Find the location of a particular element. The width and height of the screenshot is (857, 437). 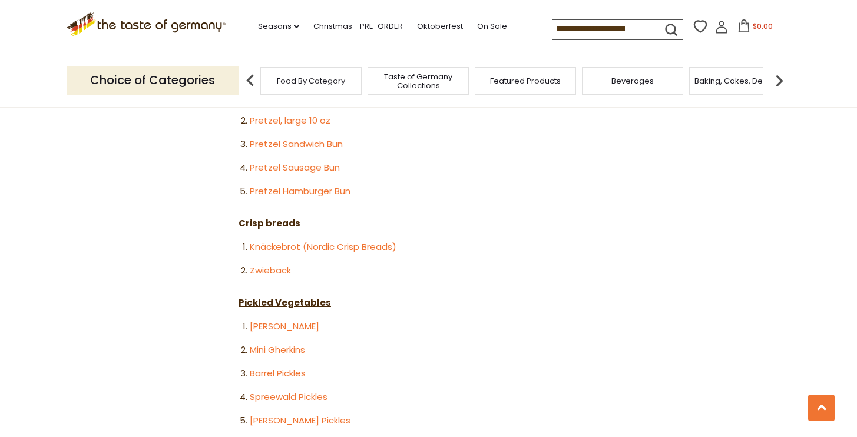

a: Taste of Germany Collections is located at coordinates (418, 81).